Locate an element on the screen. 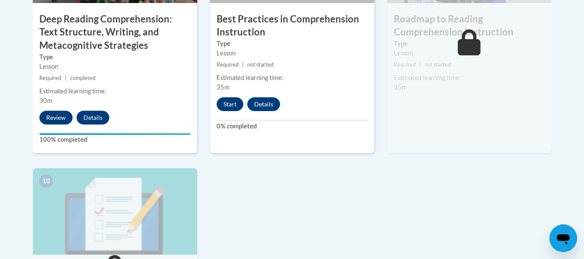 The width and height of the screenshot is (584, 259). h3: Best Practices in Comprehension Instruction is located at coordinates (292, 26).